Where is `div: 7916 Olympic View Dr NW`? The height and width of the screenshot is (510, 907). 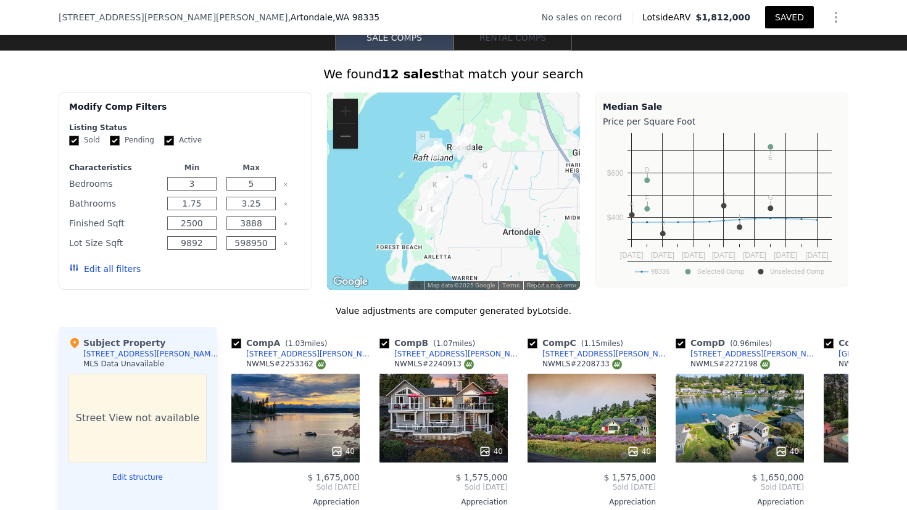 div: 7916 Olympic View Dr NW is located at coordinates (459, 143).